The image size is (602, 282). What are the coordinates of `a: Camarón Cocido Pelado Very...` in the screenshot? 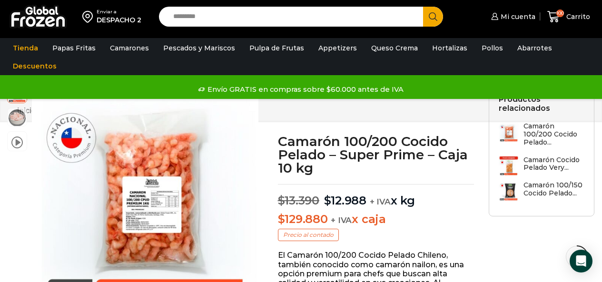 It's located at (541, 166).